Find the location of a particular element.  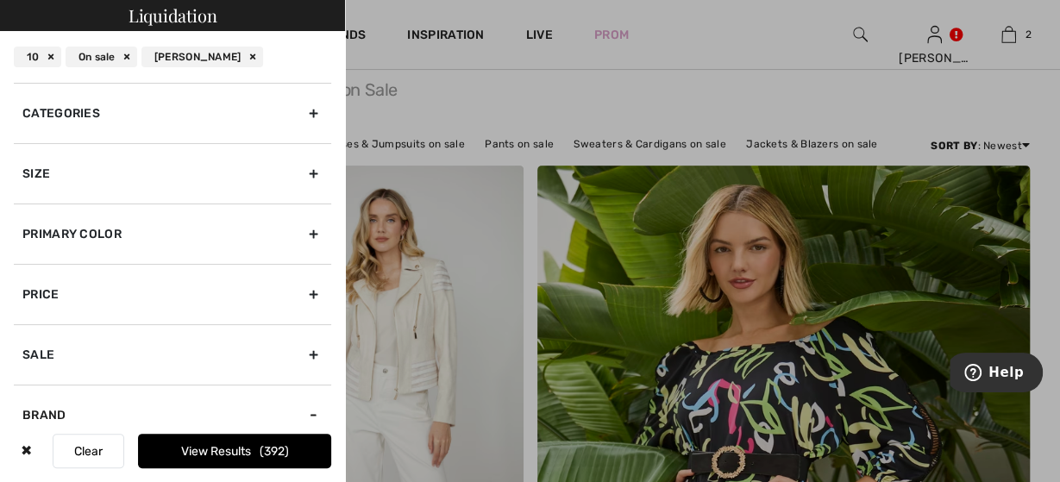

div: Categories is located at coordinates (172, 113).